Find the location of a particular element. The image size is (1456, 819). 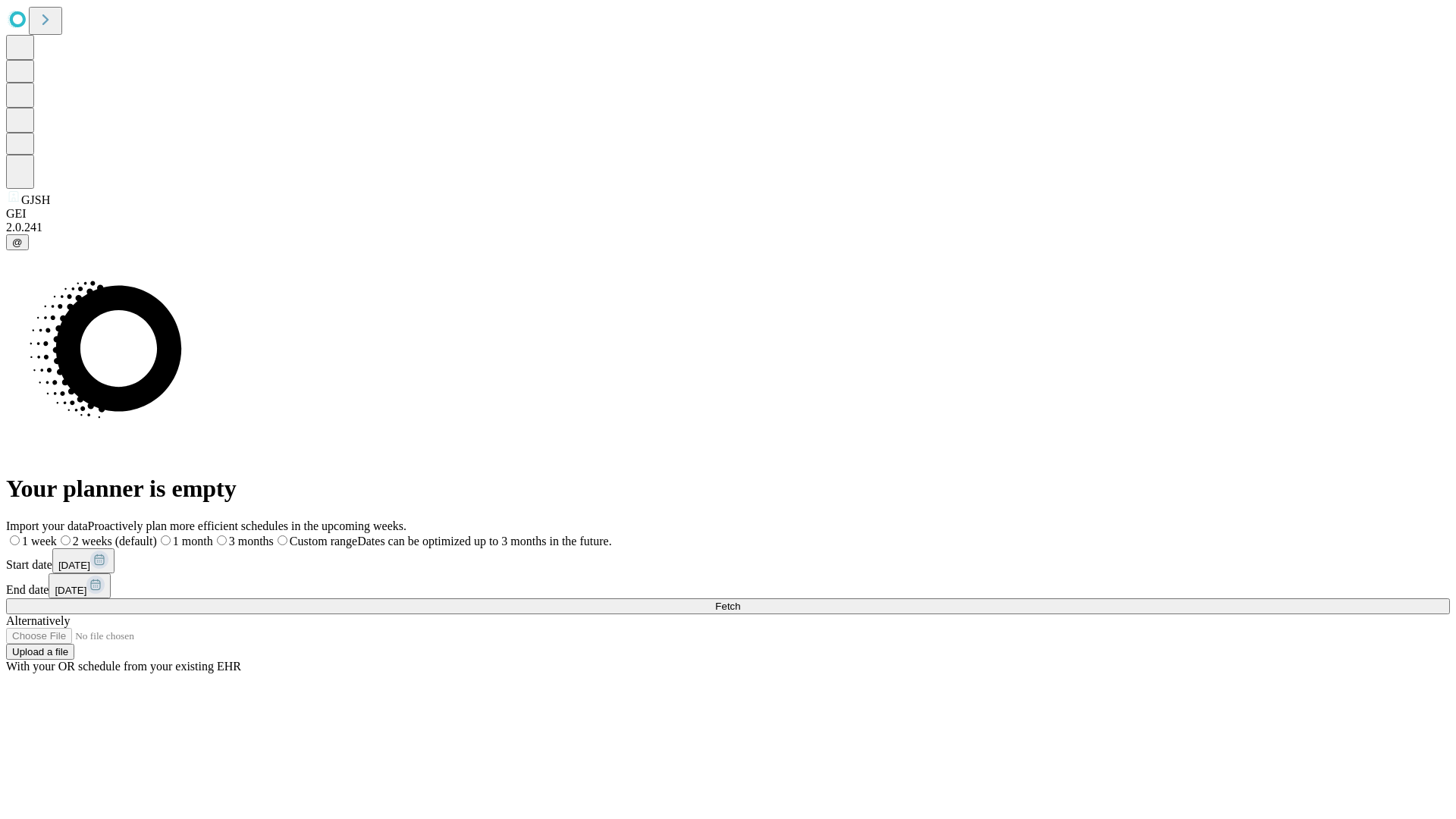

span: Custom range is located at coordinates (323, 541).